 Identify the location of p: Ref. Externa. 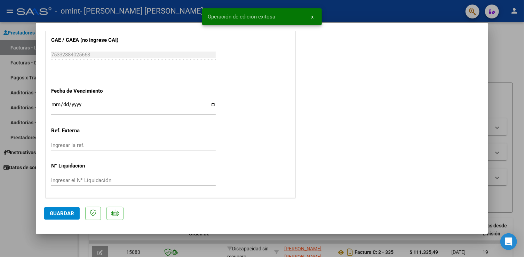
(87, 131).